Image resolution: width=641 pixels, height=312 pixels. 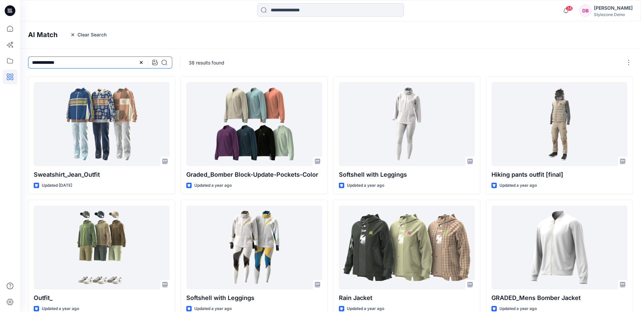 I want to click on a: Rain Jacket, so click(x=407, y=247).